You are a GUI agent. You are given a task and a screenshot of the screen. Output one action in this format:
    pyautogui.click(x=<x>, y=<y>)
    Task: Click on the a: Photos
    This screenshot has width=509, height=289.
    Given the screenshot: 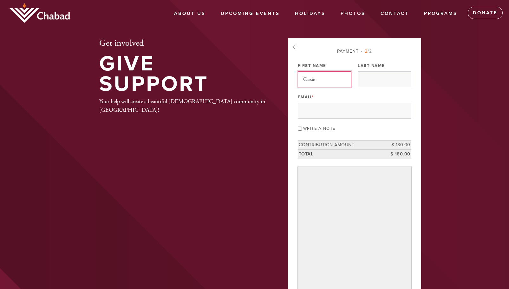 What is the action you would take?
    pyautogui.click(x=353, y=14)
    